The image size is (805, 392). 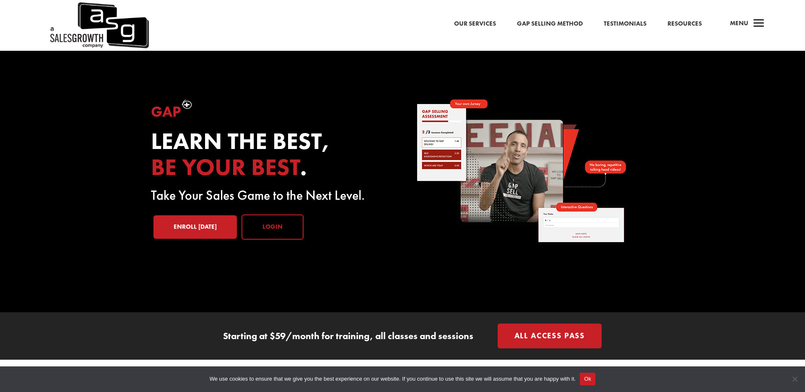 What do you see at coordinates (226, 167) in the screenshot?
I see `span: be your best` at bounding box center [226, 167].